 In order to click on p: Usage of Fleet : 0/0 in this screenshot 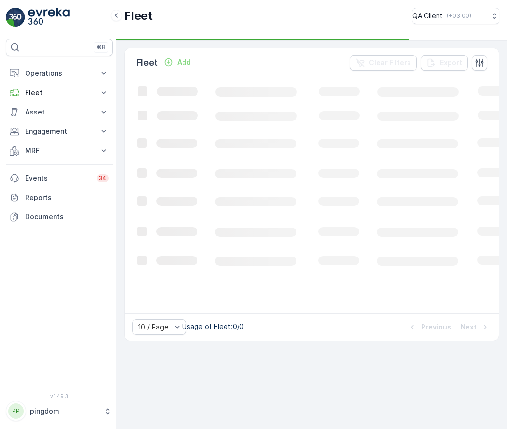, I will do `click(213, 327)`.